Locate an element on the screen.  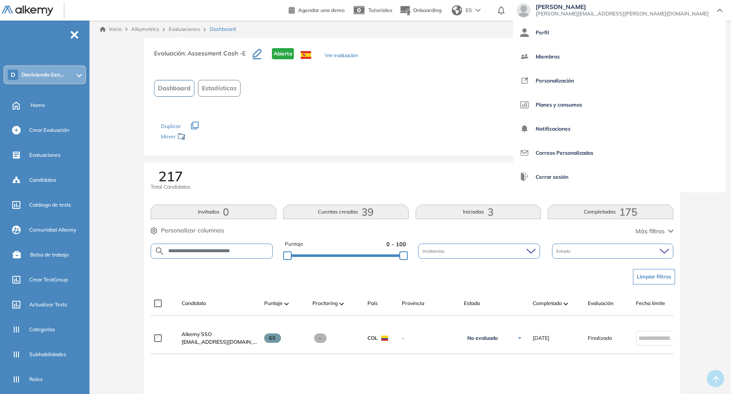
button: Dashboard is located at coordinates (174, 88).